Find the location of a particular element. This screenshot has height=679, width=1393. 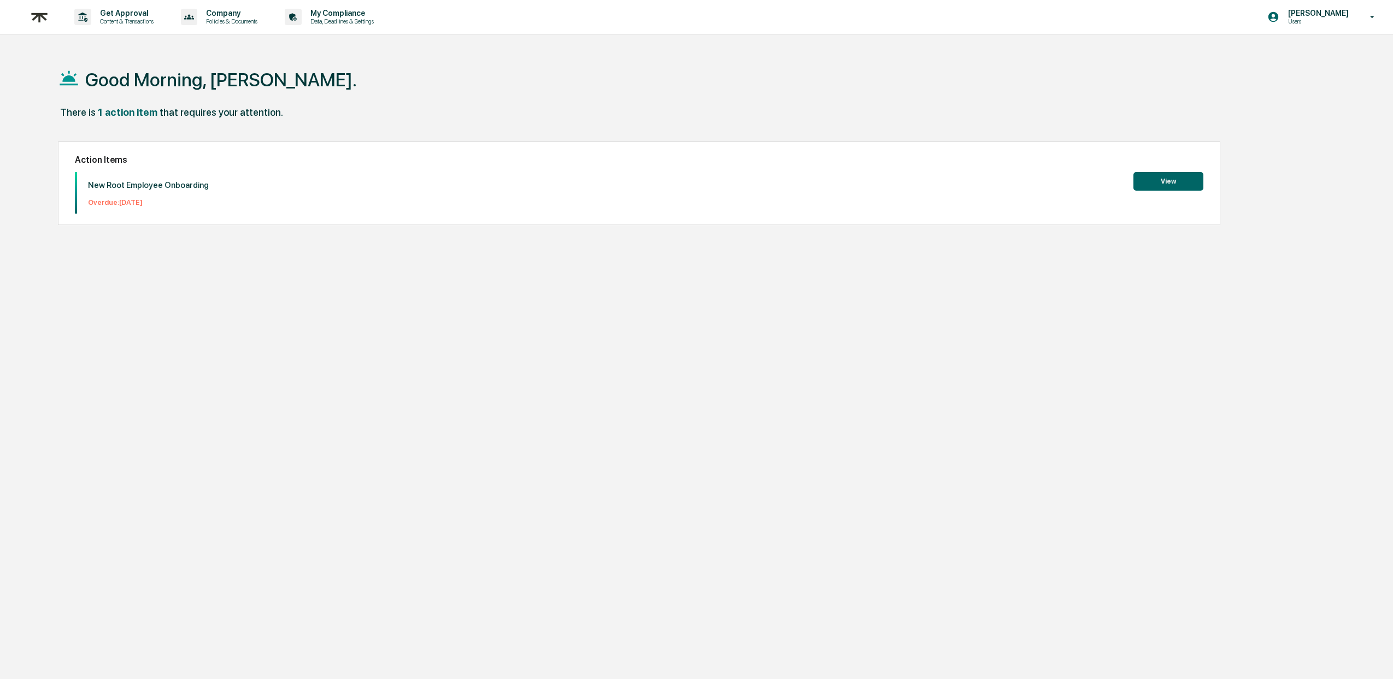

div: 1 action item is located at coordinates (127, 112).